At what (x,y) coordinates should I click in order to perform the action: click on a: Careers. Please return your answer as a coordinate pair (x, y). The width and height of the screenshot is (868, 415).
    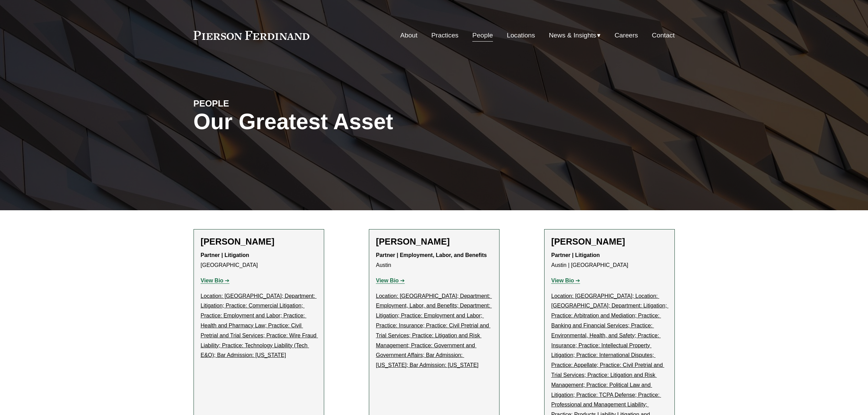
    Looking at the image, I should click on (627, 35).